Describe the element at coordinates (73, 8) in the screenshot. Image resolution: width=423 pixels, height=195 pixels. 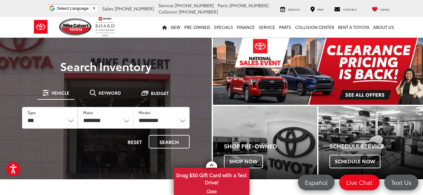
I see `span: Select Language` at that location.